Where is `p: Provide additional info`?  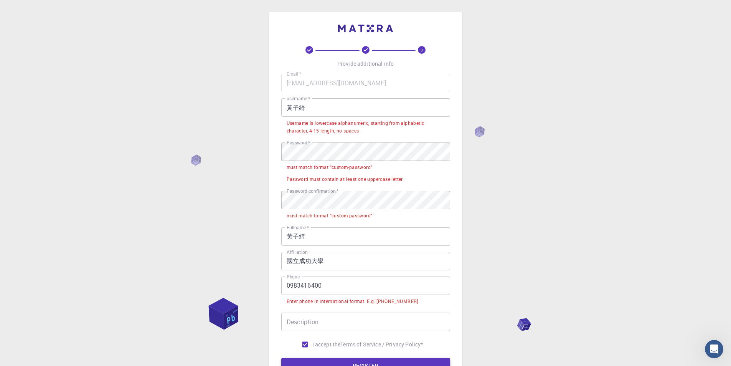
p: Provide additional info is located at coordinates (365, 64).